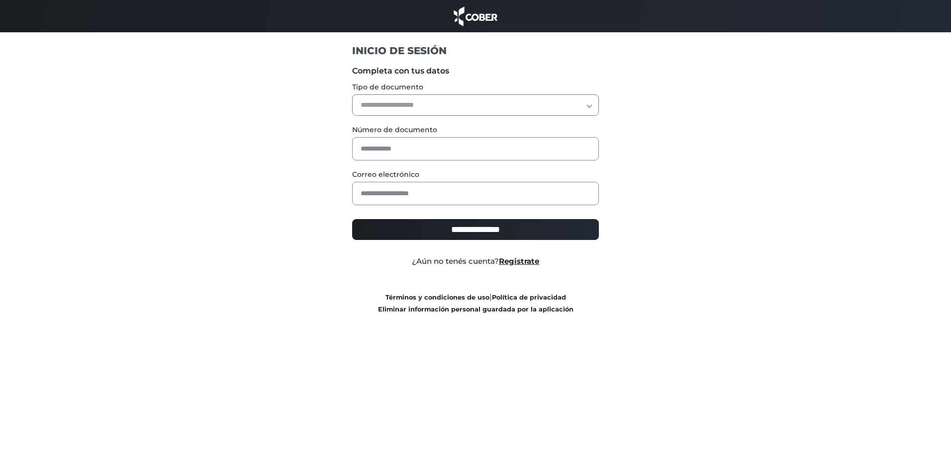  What do you see at coordinates (475, 130) in the screenshot?
I see `label: Número de documento` at bounding box center [475, 130].